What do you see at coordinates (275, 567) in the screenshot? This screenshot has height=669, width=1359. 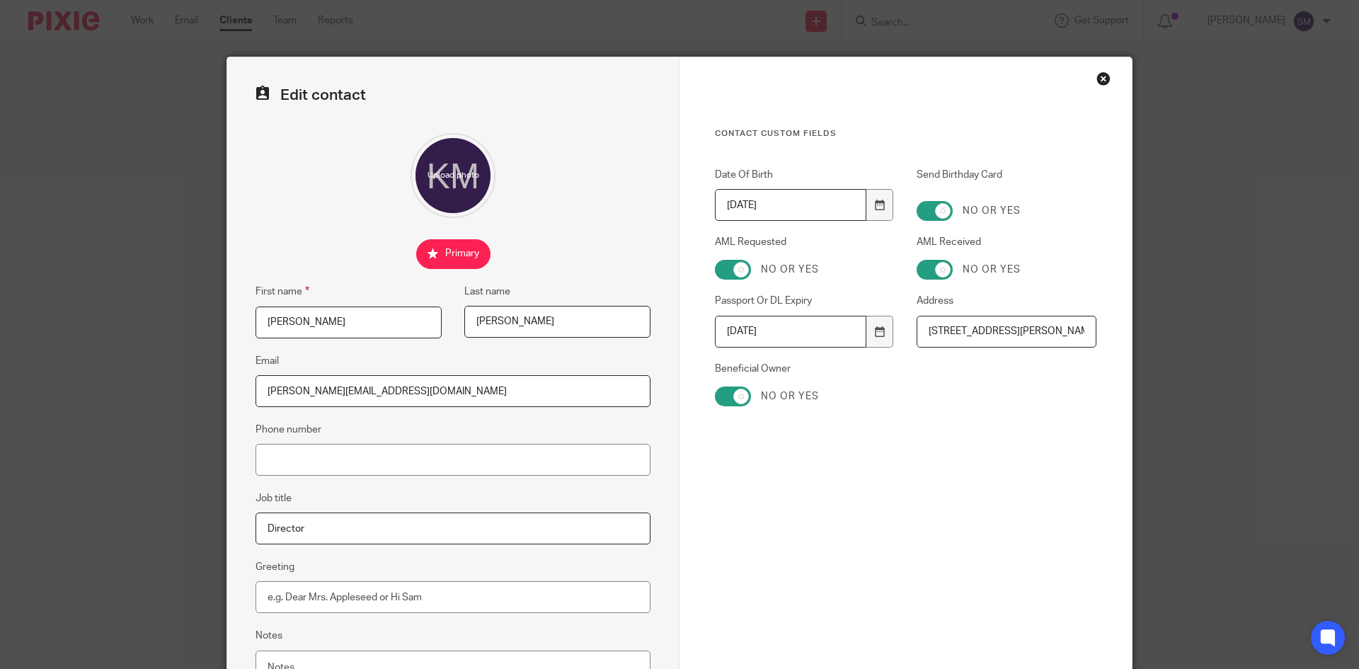 I see `label: Greeting` at bounding box center [275, 567].